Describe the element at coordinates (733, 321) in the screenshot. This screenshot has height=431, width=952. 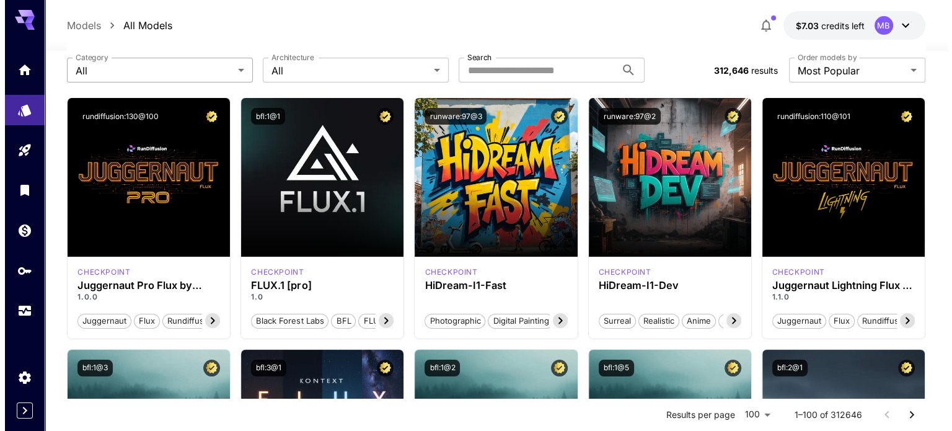
I see `span: Stylized` at that location.